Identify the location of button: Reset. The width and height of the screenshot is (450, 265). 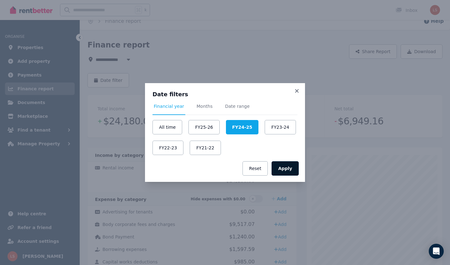
(255, 168).